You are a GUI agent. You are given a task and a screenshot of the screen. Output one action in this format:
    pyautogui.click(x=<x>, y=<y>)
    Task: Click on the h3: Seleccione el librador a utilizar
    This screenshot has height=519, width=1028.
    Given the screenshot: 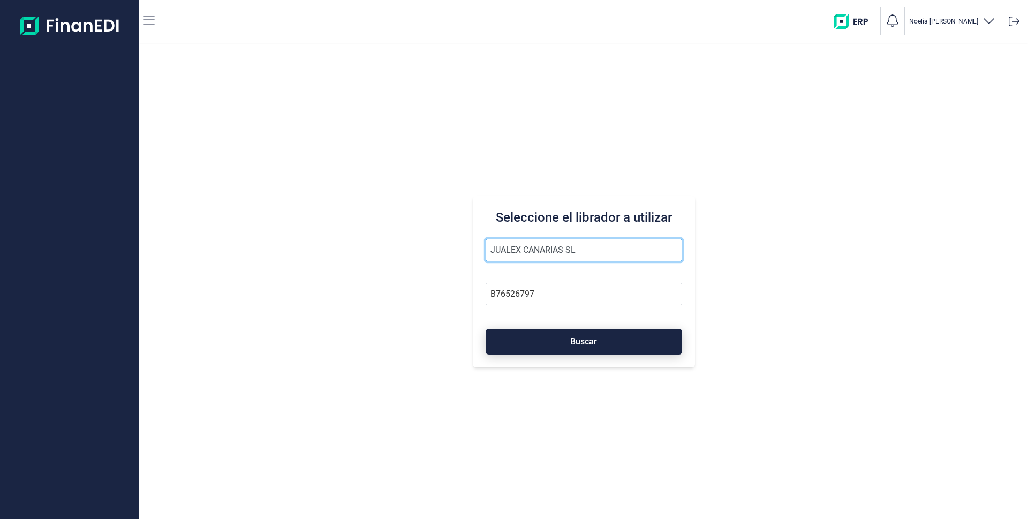 What is the action you would take?
    pyautogui.click(x=584, y=217)
    